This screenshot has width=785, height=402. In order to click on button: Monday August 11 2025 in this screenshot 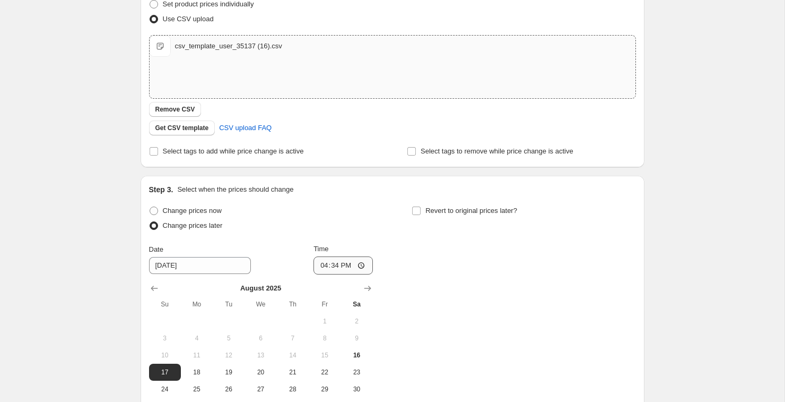, I will do `click(197, 355)`.